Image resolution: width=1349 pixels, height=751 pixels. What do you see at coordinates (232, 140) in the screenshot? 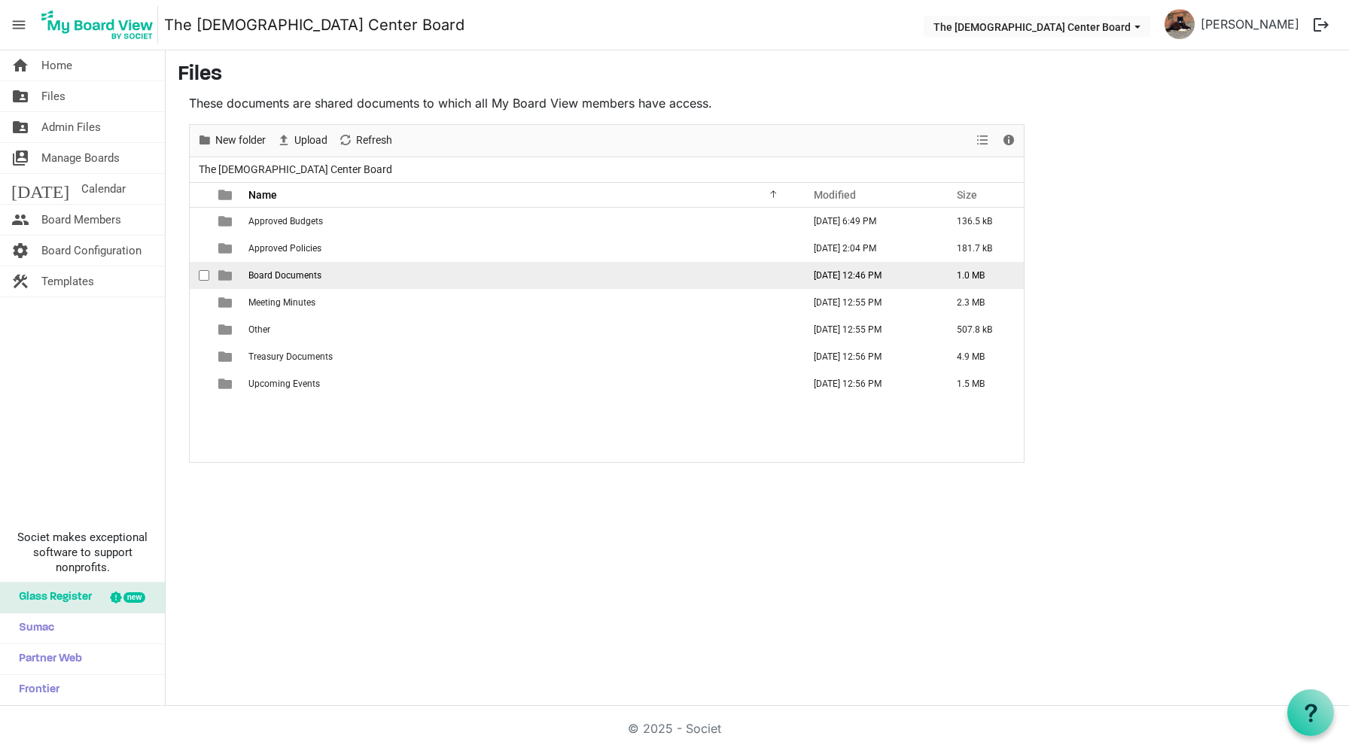
I see `button: New folder` at bounding box center [232, 140].